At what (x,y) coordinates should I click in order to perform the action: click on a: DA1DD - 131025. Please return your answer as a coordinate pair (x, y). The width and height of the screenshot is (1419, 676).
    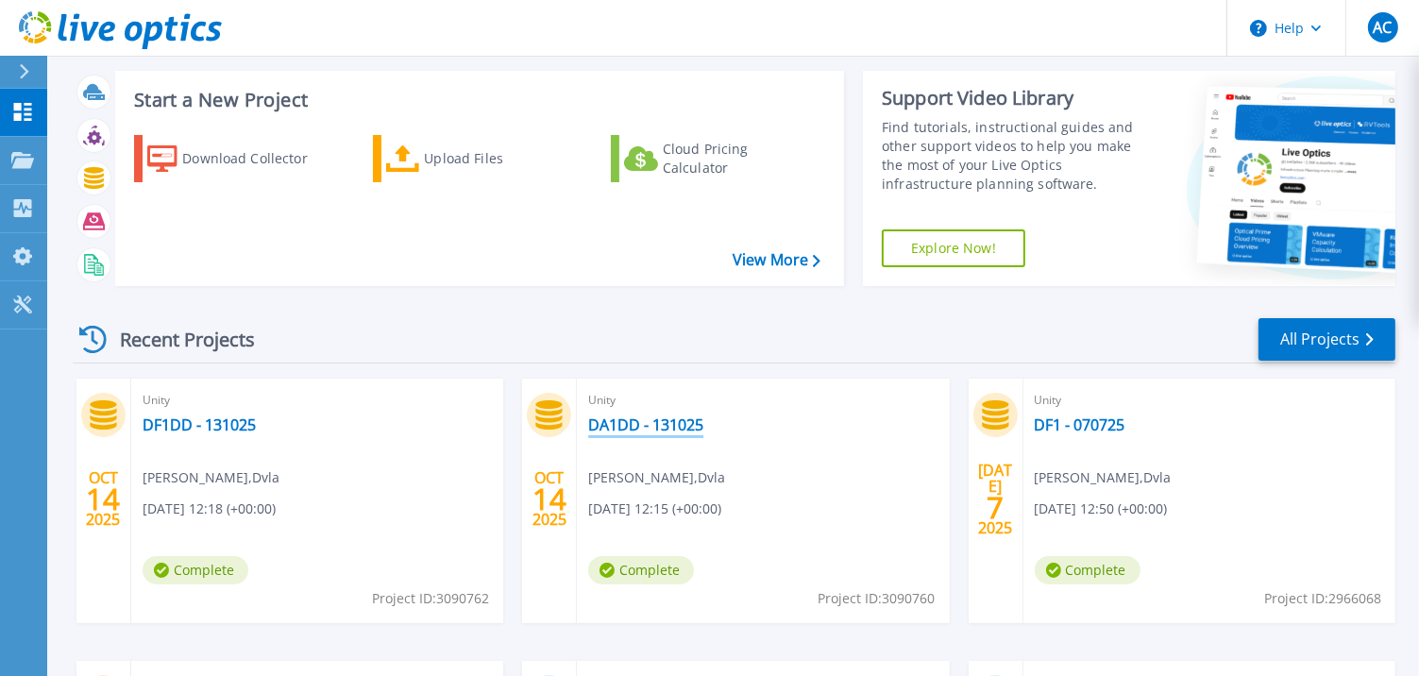
    Looking at the image, I should click on (646, 425).